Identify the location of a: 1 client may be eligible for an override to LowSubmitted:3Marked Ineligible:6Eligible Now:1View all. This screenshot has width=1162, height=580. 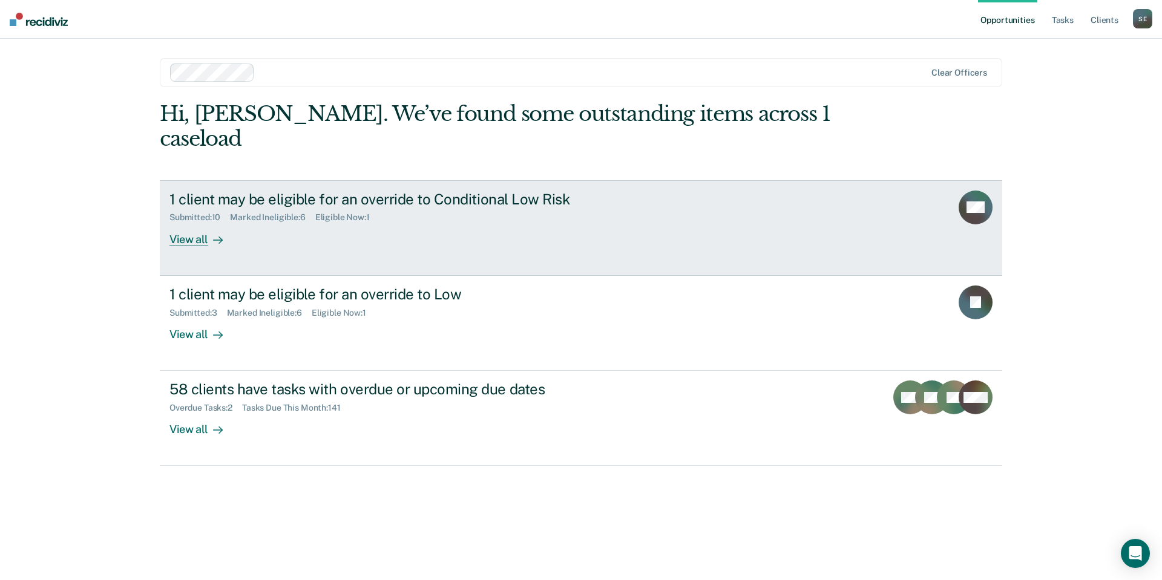
(581, 323).